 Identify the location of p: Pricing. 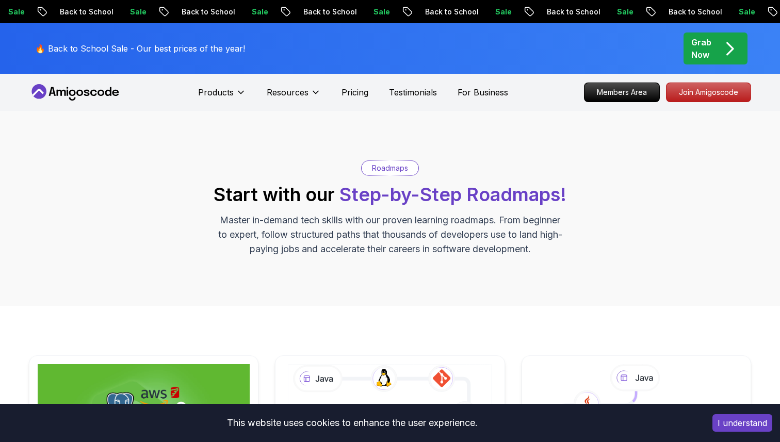
(355, 92).